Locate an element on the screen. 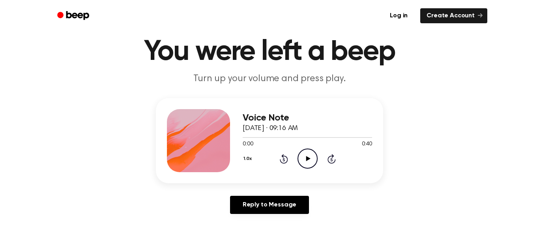 This screenshot has height=236, width=539. a: Create Account is located at coordinates (454, 16).